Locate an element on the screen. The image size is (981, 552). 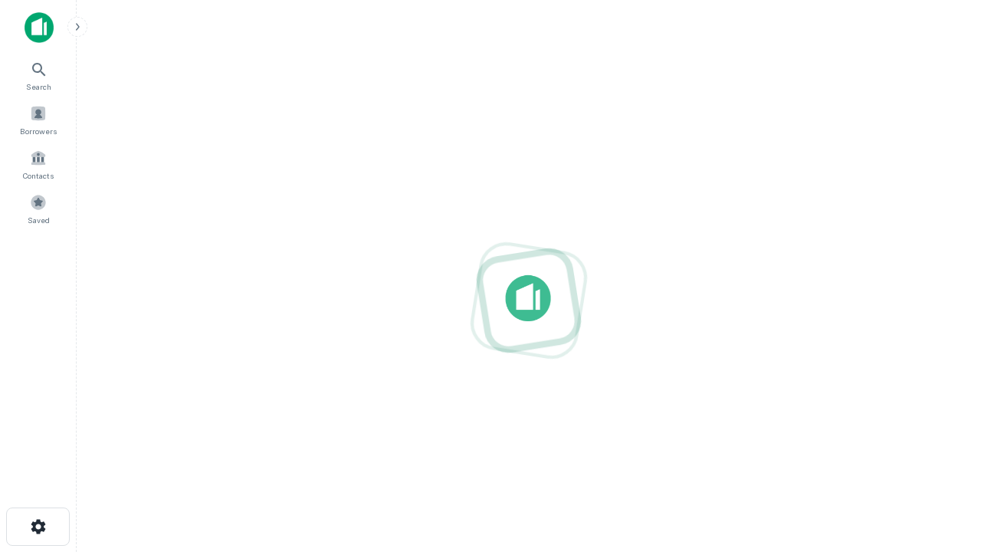
div: Search is located at coordinates (38, 75).